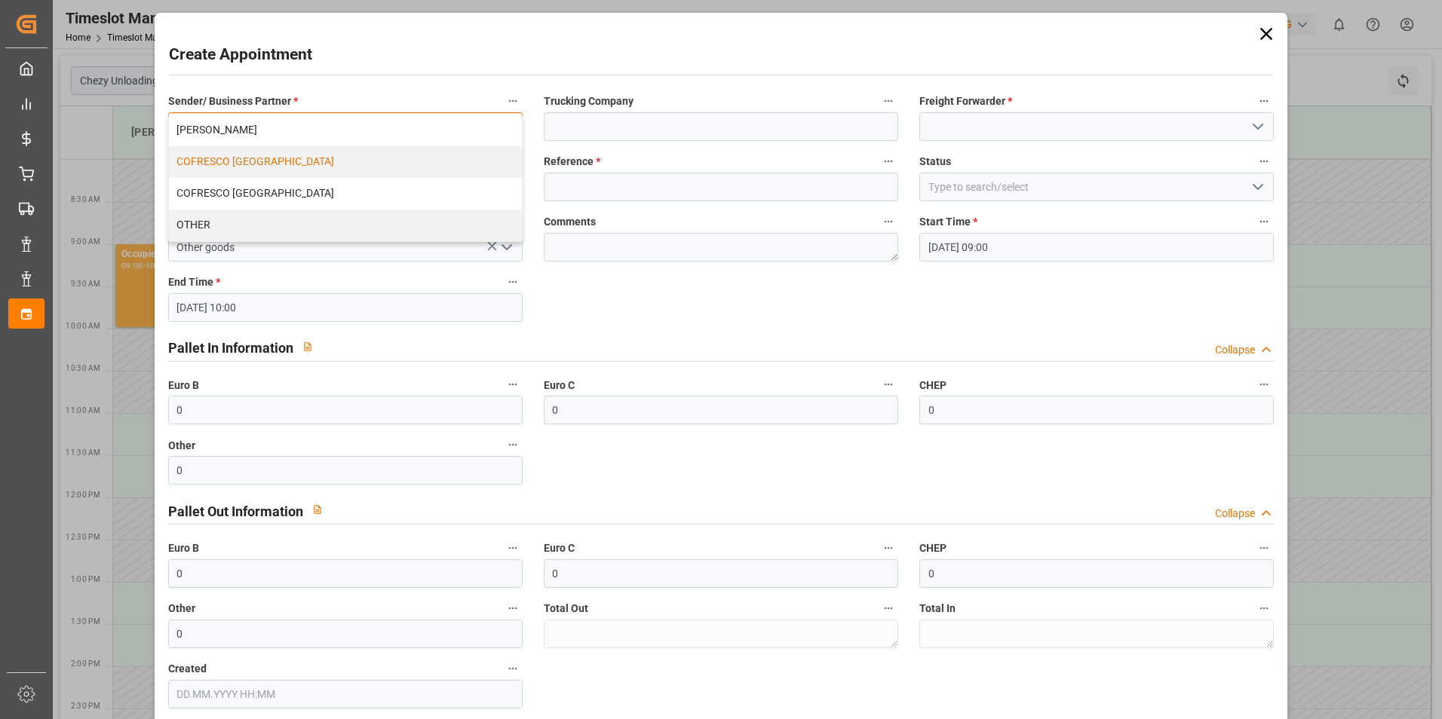 This screenshot has width=1442, height=719. I want to click on button: Reference *, so click(888, 161).